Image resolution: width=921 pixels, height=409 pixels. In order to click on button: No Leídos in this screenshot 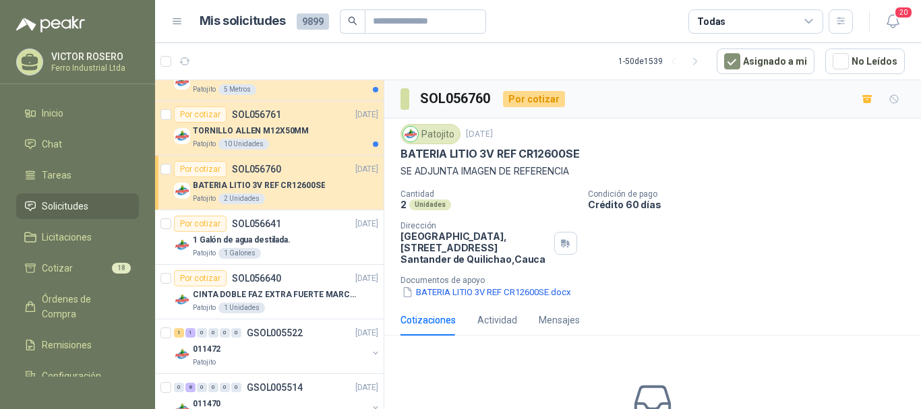, I will do `click(865, 61)`.